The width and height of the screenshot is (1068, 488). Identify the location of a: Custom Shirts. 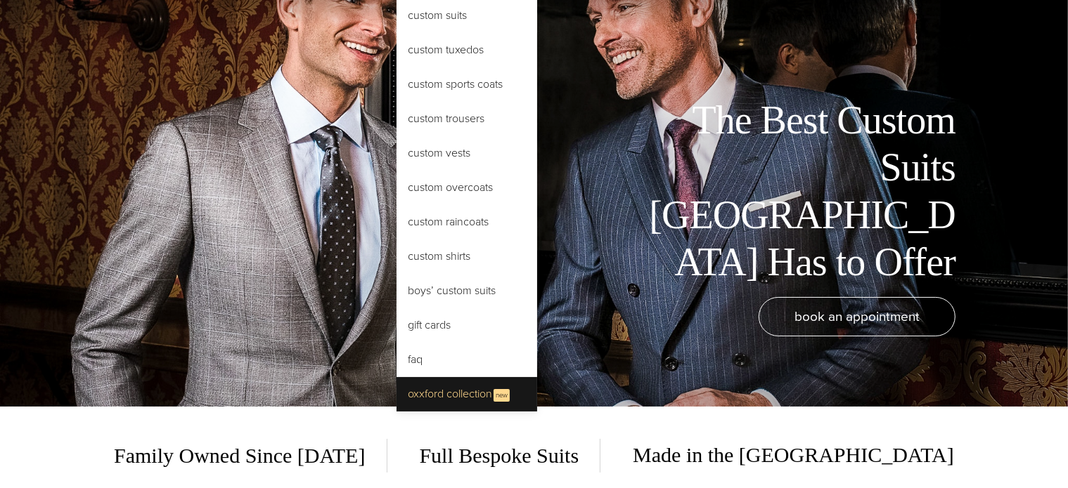
(467, 257).